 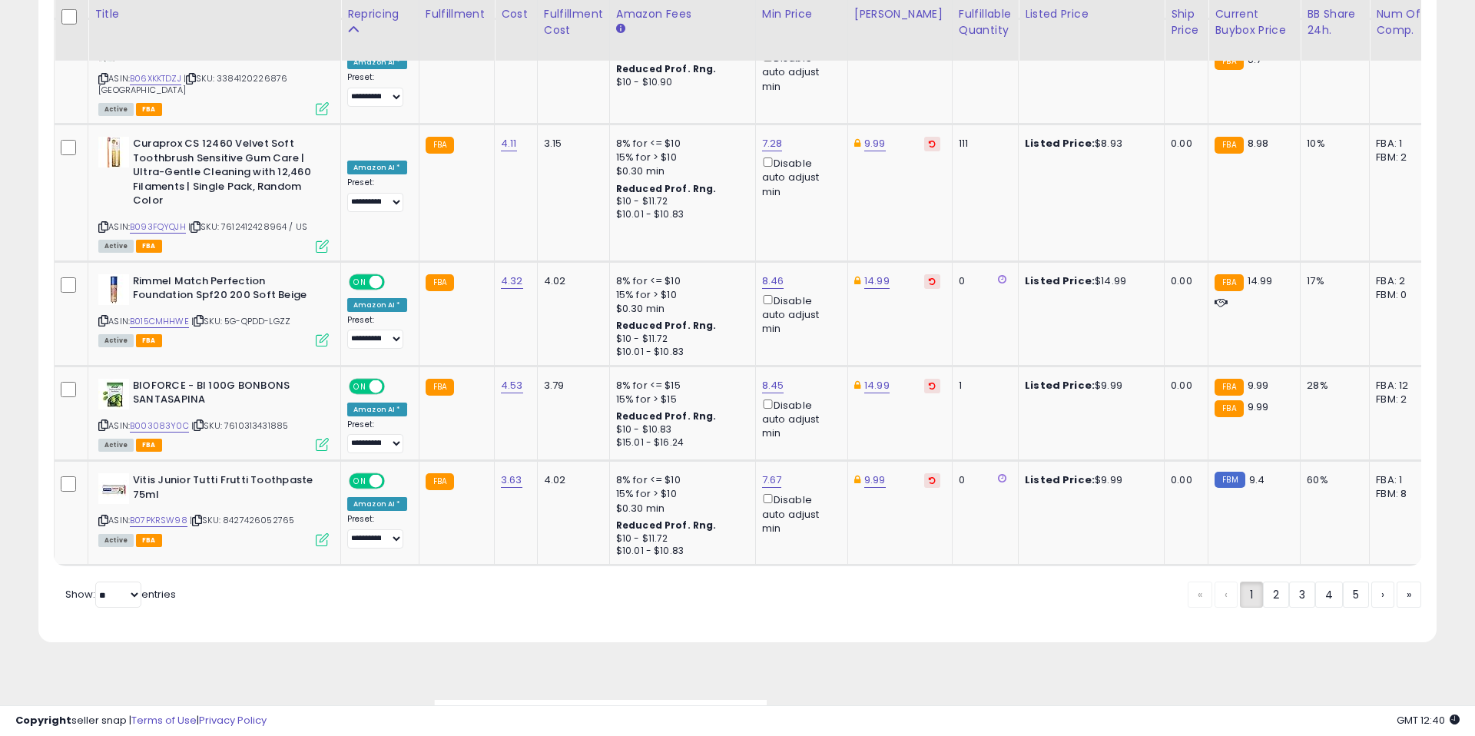 I want to click on img: 31UEdriNBYL._SL40_.jpg, so click(x=114, y=290).